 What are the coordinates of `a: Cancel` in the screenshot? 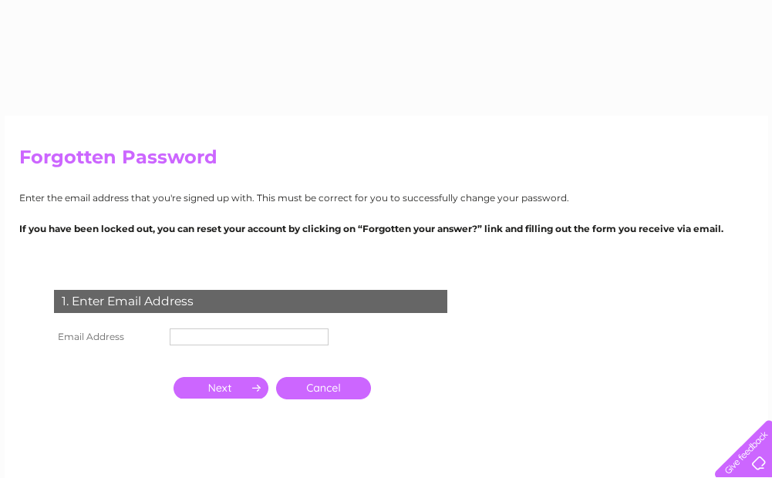 It's located at (323, 388).